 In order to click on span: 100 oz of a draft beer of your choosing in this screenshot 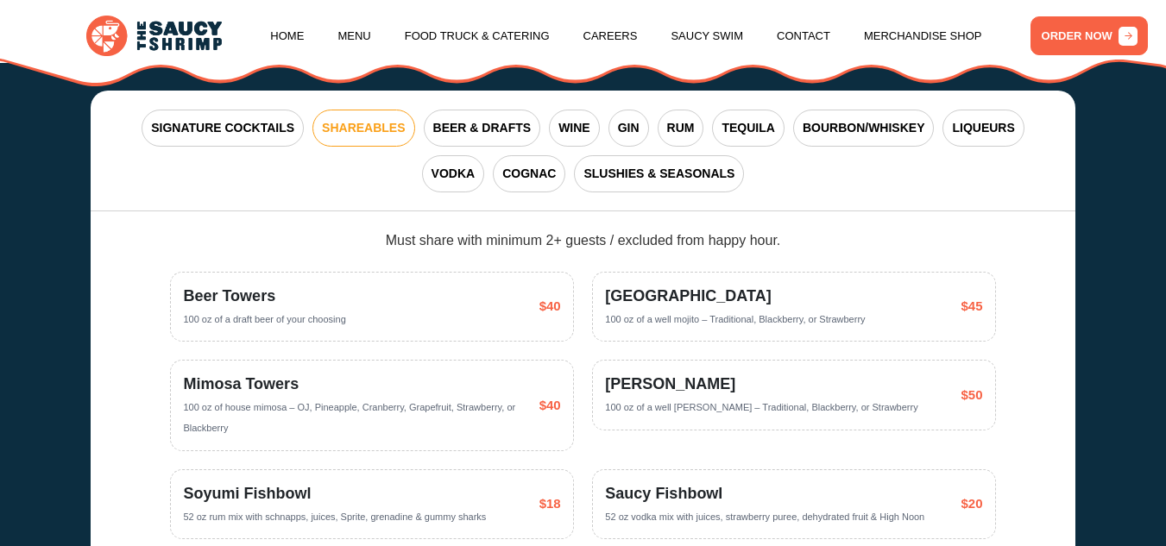, I will do `click(264, 319)`.